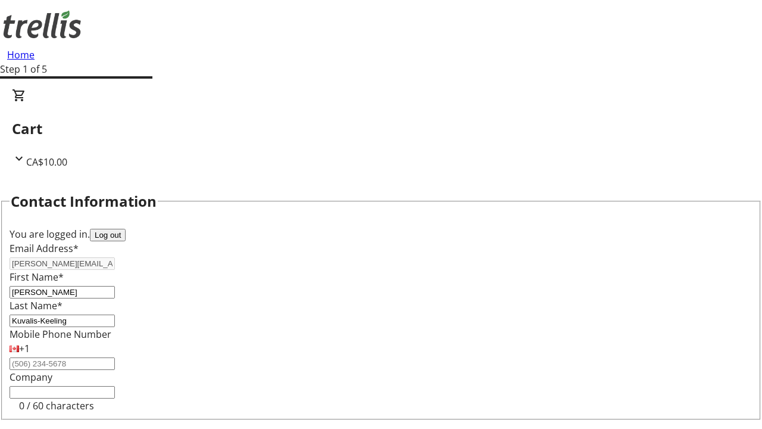  What do you see at coordinates (381, 234) in the screenshot?
I see `div: You are logged in.` at bounding box center [381, 234].